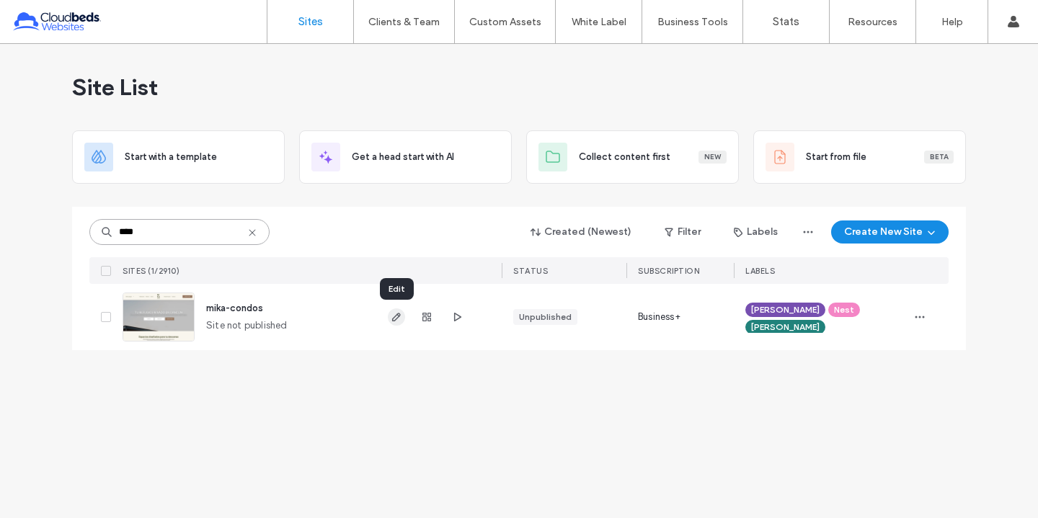  What do you see at coordinates (311, 22) in the screenshot?
I see `label: Sites` at bounding box center [311, 22].